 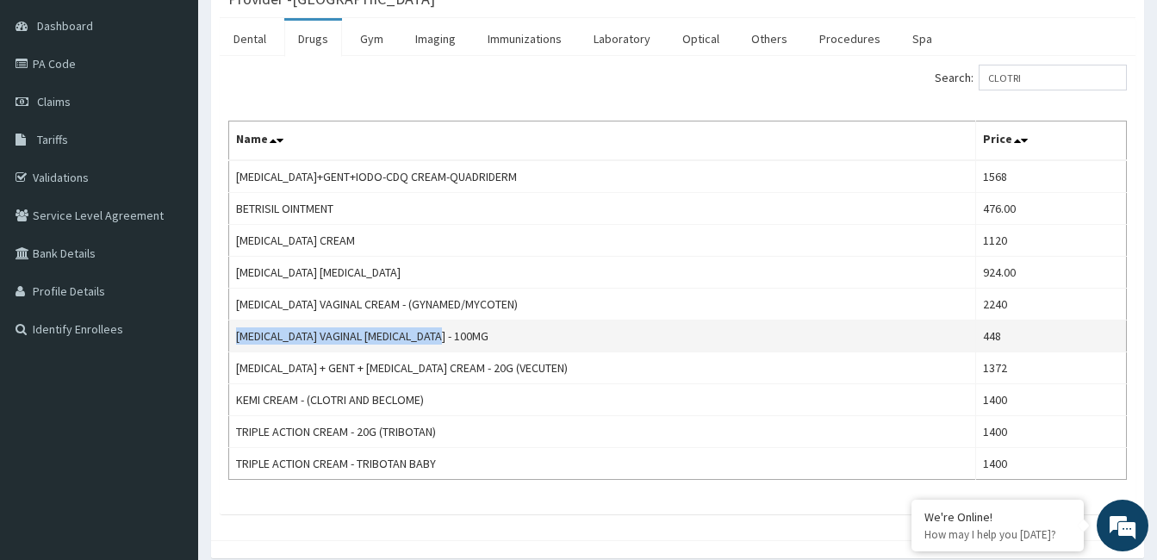 I want to click on td: 1568, so click(x=1051, y=177).